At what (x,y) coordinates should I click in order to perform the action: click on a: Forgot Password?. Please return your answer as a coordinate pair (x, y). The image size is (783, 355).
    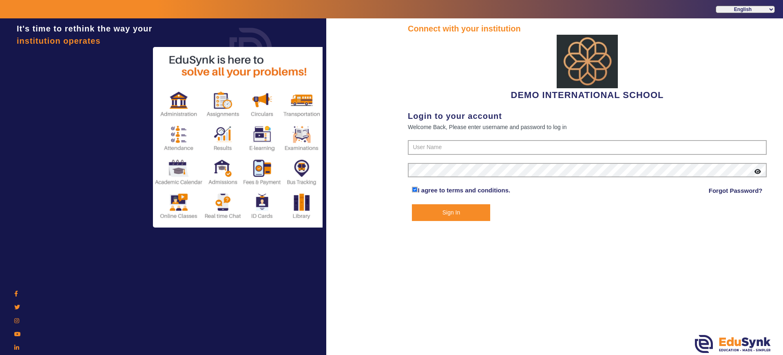
    Looking at the image, I should click on (736, 191).